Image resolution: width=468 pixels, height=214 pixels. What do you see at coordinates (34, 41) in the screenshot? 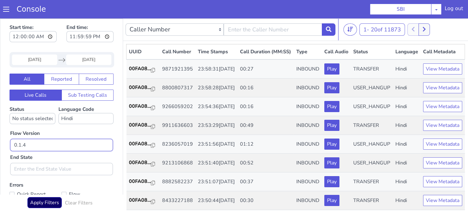
I see `input: Start Date` at bounding box center [34, 41].